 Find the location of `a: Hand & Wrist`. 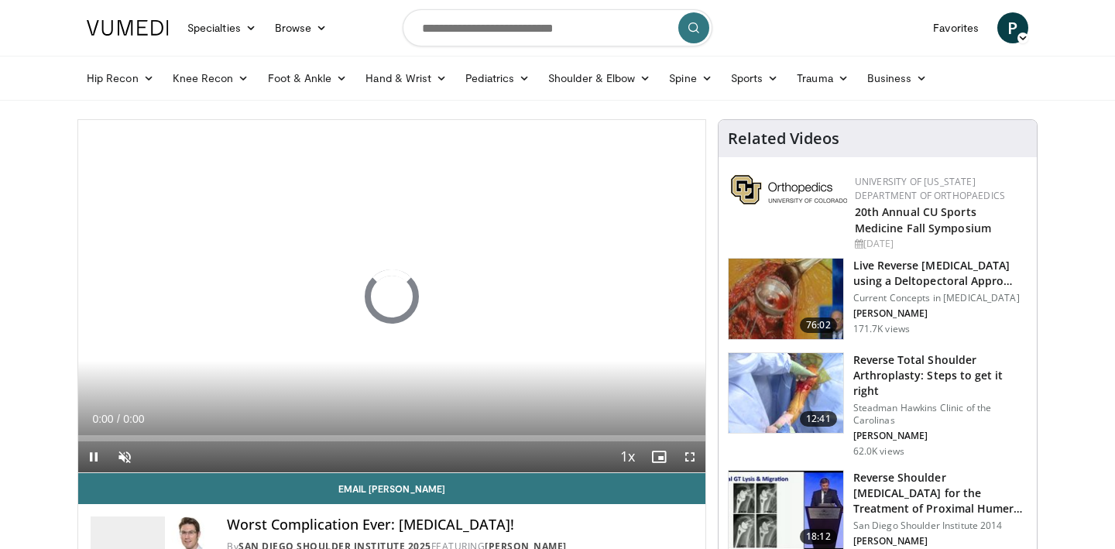

a: Hand & Wrist is located at coordinates (406, 78).